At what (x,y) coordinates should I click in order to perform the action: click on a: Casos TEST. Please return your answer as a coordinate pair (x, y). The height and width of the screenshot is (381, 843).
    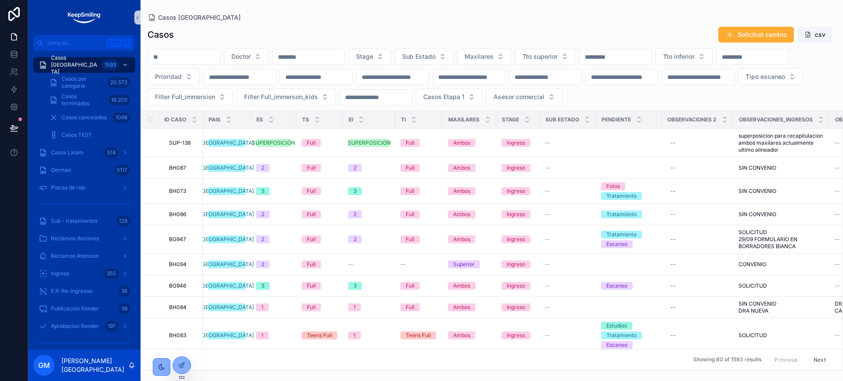
    Looking at the image, I should click on (90, 135).